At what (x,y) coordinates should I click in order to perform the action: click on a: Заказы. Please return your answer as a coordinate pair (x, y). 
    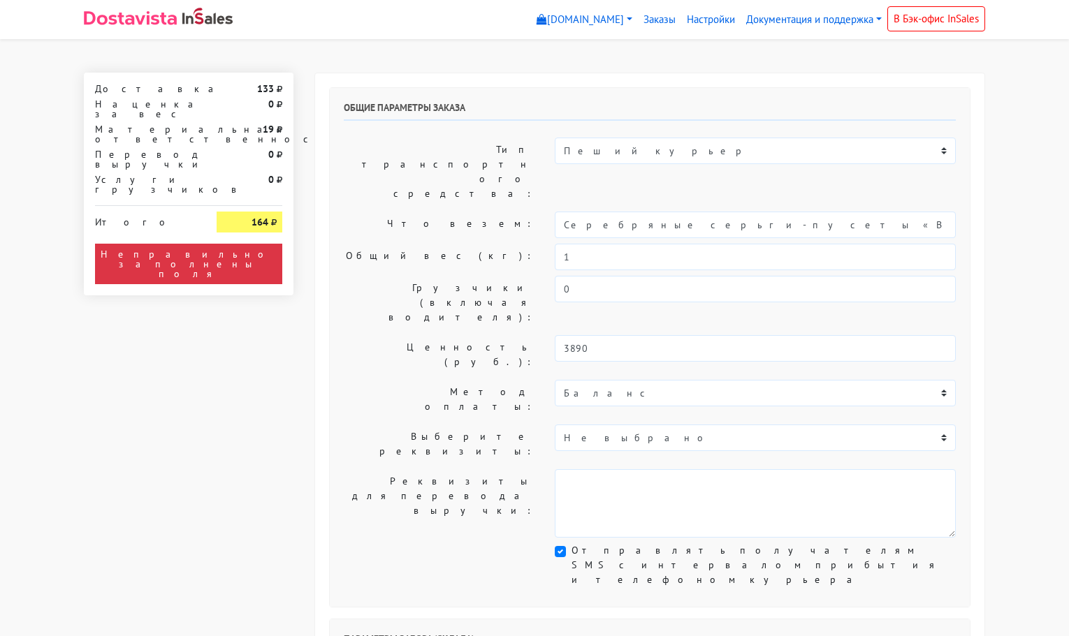
    Looking at the image, I should click on (659, 20).